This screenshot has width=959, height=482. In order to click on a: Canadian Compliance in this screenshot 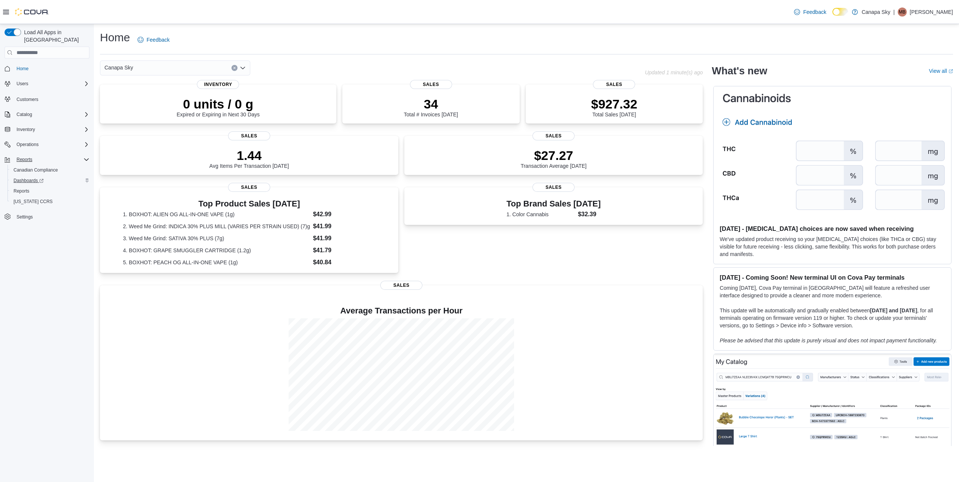, I will do `click(36, 170)`.